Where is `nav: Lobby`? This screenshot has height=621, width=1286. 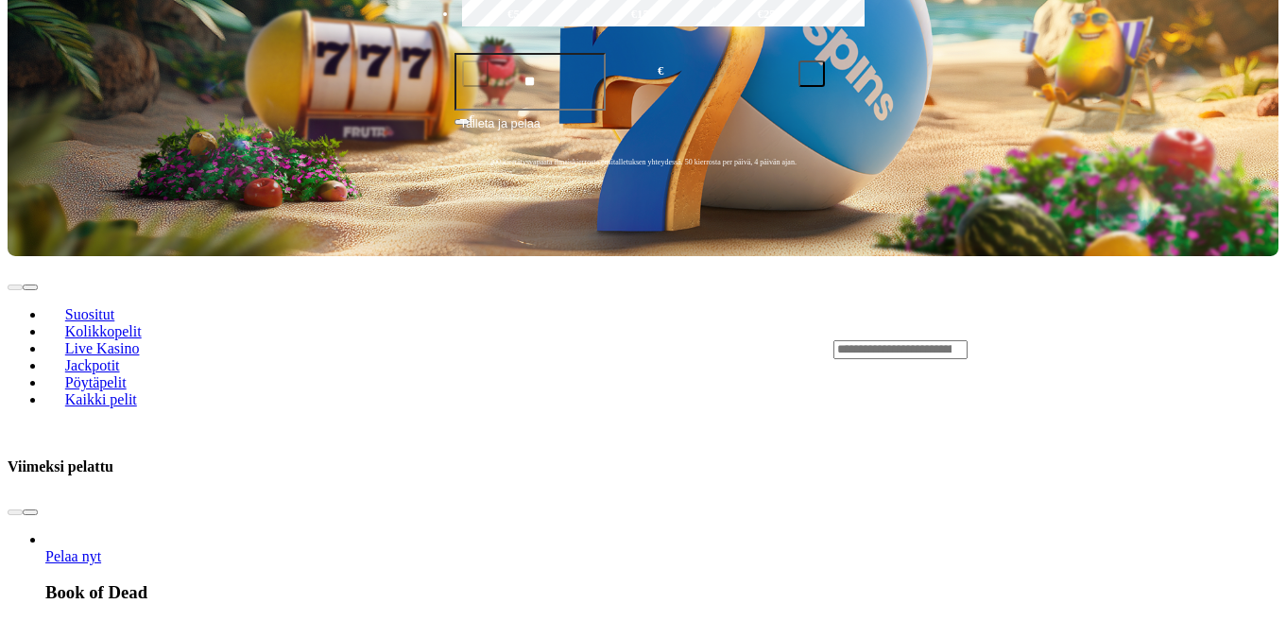 nav: Lobby is located at coordinates (401, 349).